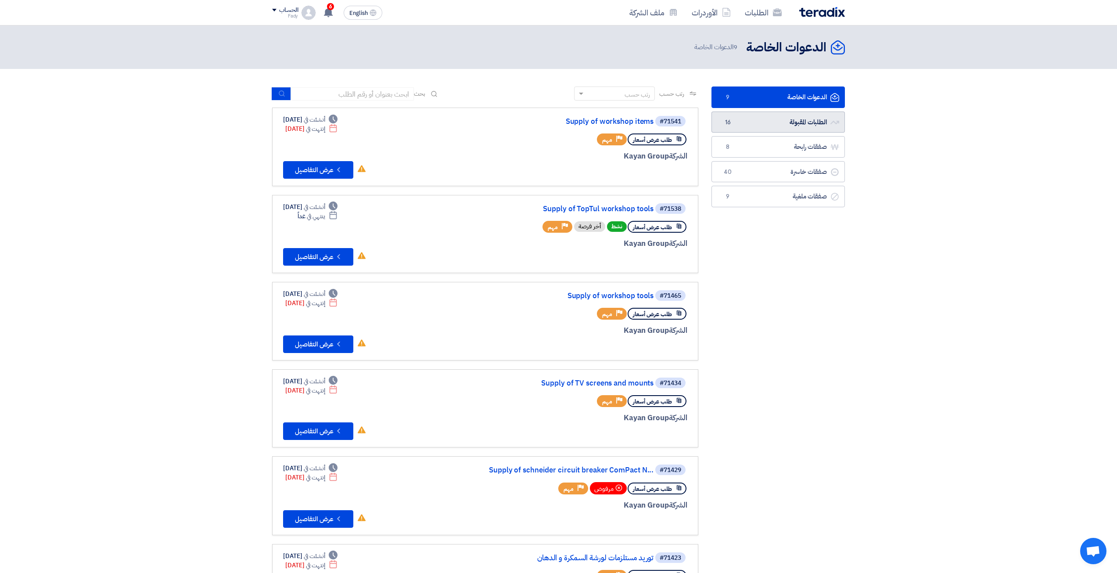 This screenshot has height=573, width=1117. Describe the element at coordinates (670, 470) in the screenshot. I see `div: #71429` at that location.